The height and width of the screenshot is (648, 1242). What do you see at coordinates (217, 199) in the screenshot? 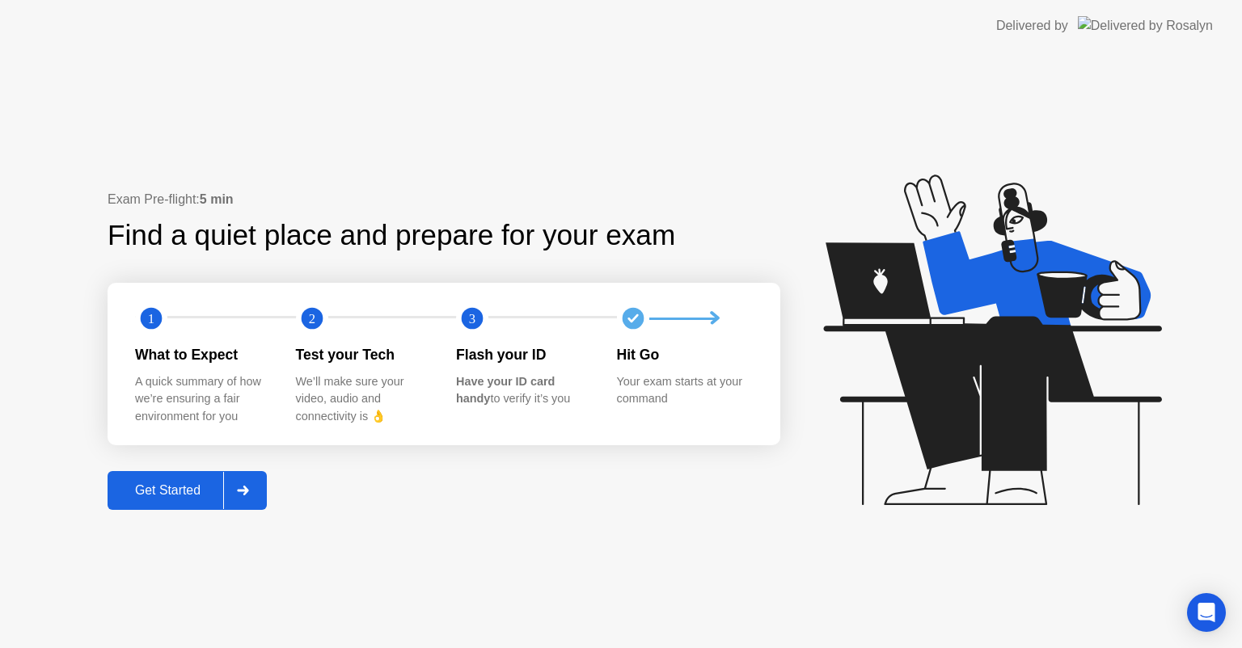
I see `b: 5 min` at bounding box center [217, 199].